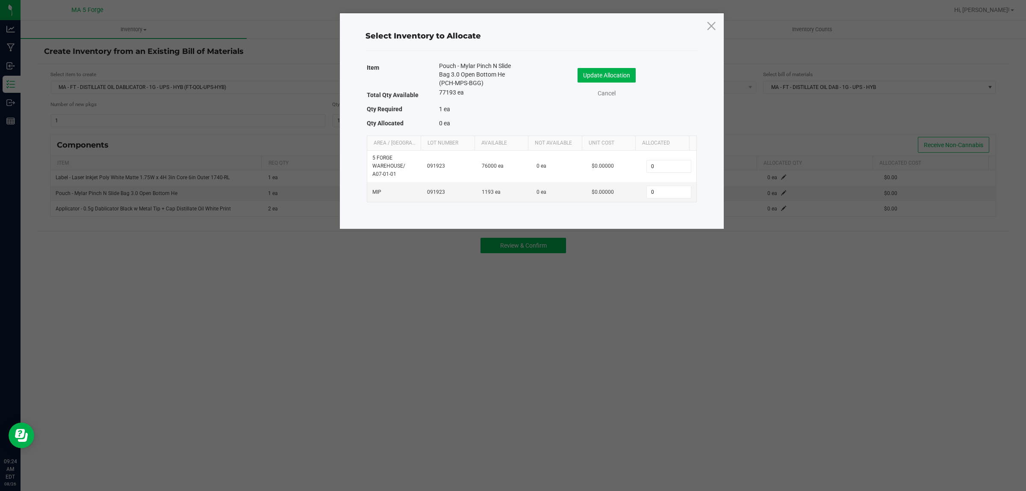 This screenshot has height=491, width=1026. What do you see at coordinates (491, 192) in the screenshot?
I see `span: 1193 ea` at bounding box center [491, 192].